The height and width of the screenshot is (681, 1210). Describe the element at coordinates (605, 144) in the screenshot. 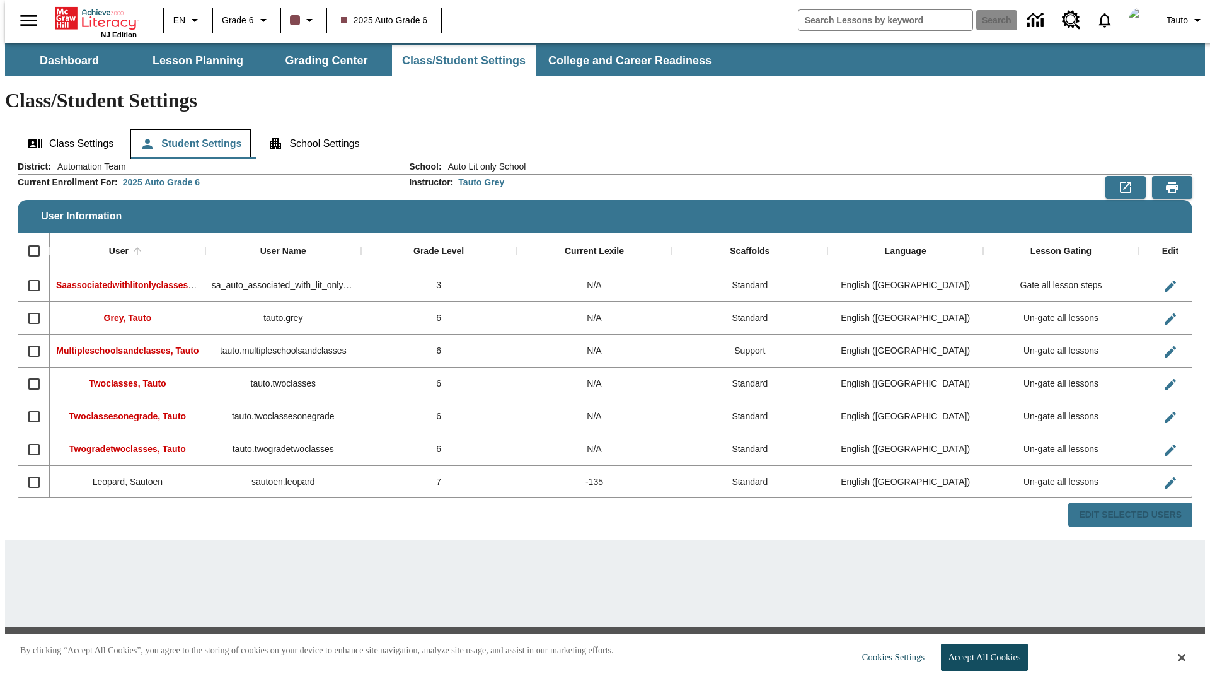

I see `div: Class/Student Settings` at that location.